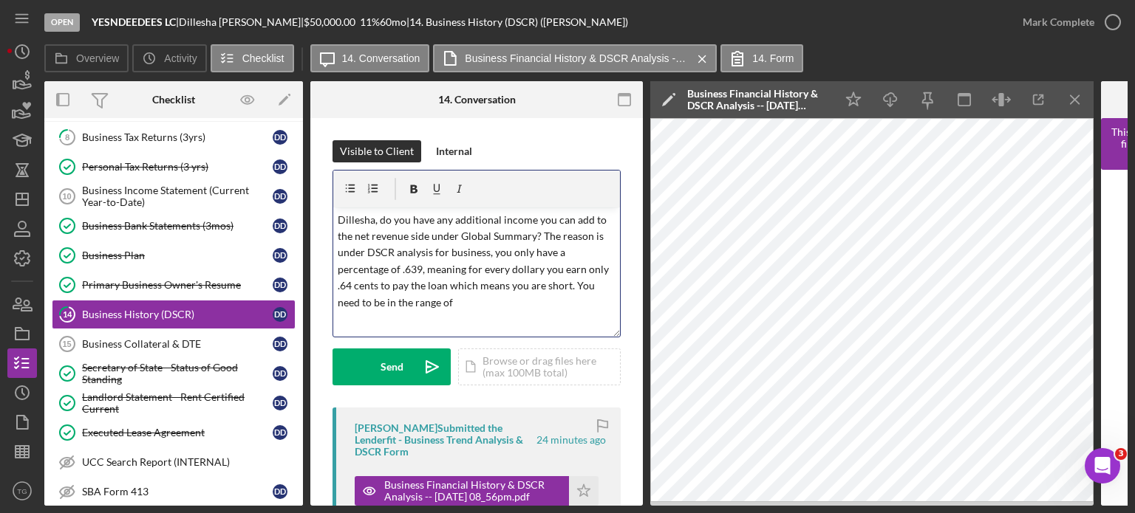 This screenshot has width=1135, height=513. I want to click on label: 14. Conversation, so click(381, 58).